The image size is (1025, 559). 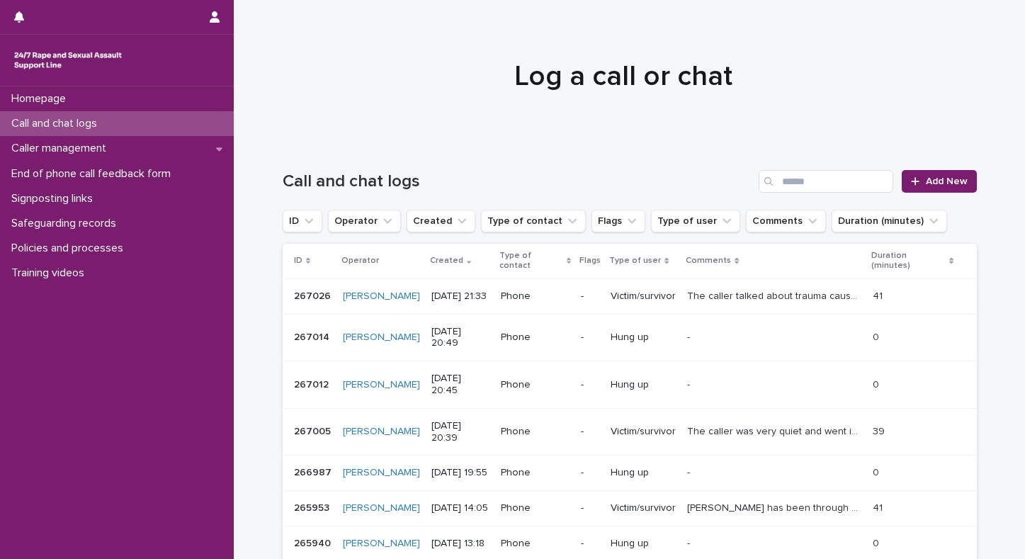 What do you see at coordinates (634, 261) in the screenshot?
I see `p: Type of user` at bounding box center [634, 261].